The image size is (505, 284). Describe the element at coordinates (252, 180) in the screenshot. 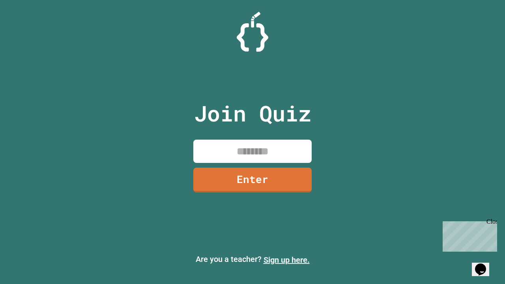

I see `a: Enter` at that location.